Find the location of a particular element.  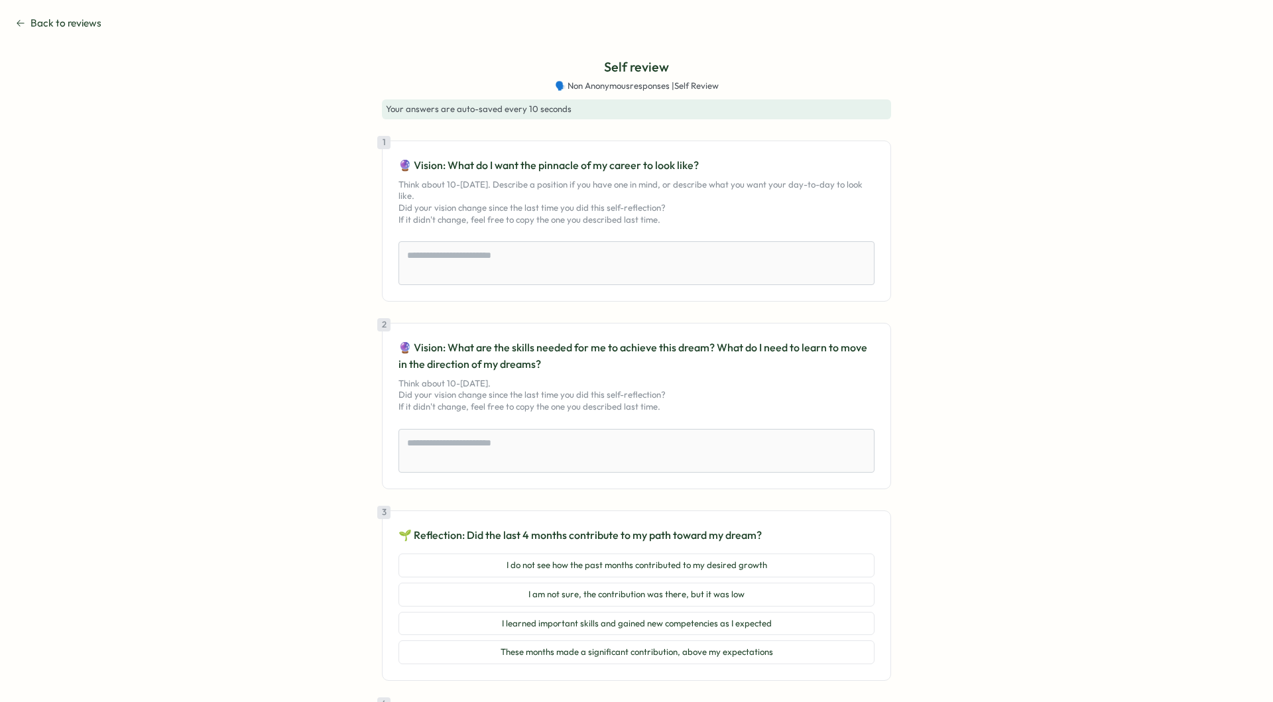

span: Your answers are auto-saved every 10 seconds is located at coordinates (479, 109).